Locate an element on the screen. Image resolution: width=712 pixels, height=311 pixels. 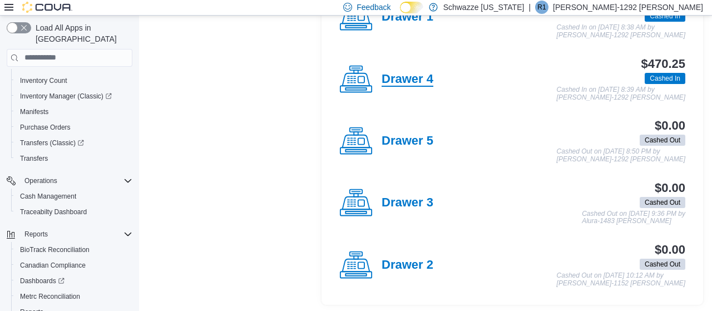
button: Traceabilty Dashboard is located at coordinates (74, 212).